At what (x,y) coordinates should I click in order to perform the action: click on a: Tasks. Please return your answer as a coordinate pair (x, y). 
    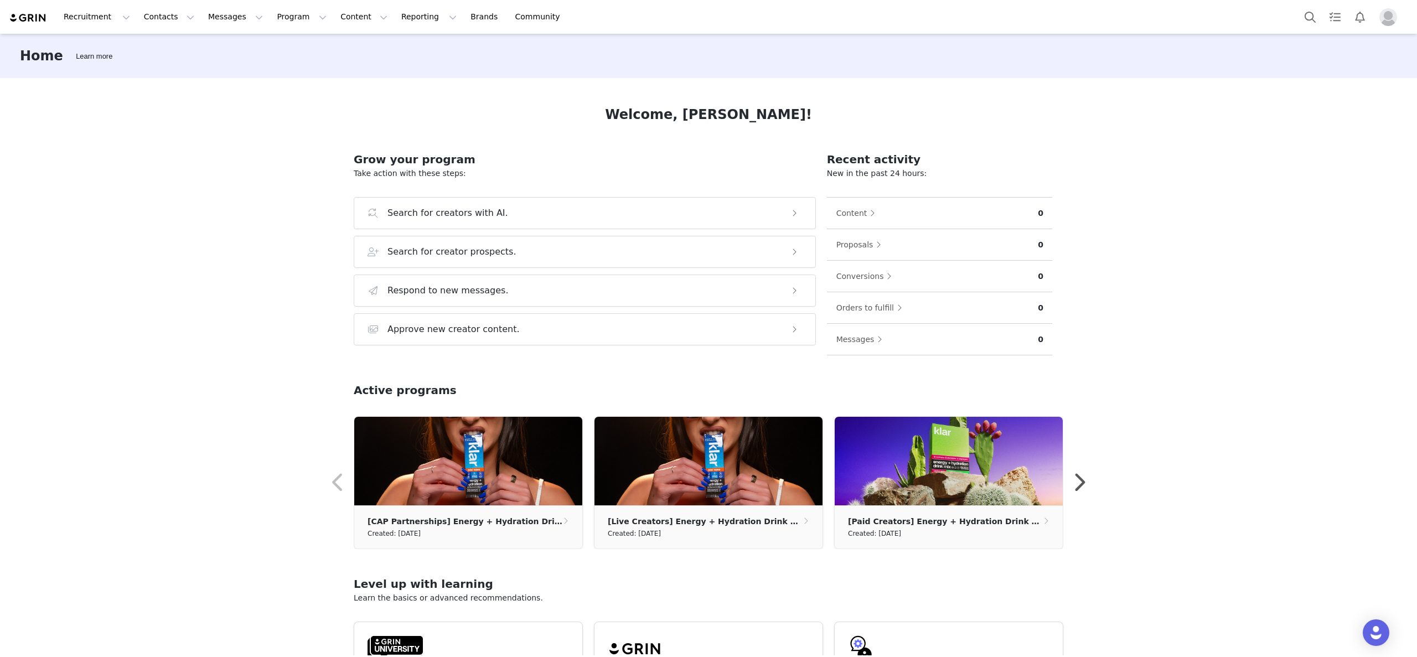
    Looking at the image, I should click on (1335, 17).